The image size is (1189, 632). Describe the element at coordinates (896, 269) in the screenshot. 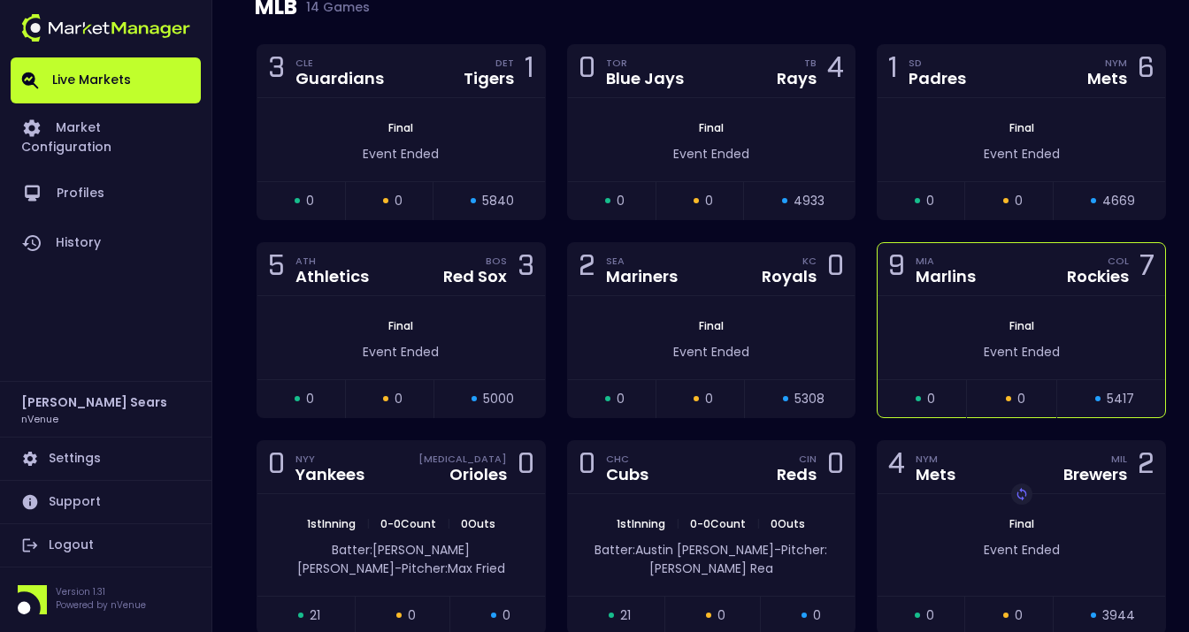

I see `div: 9` at that location.